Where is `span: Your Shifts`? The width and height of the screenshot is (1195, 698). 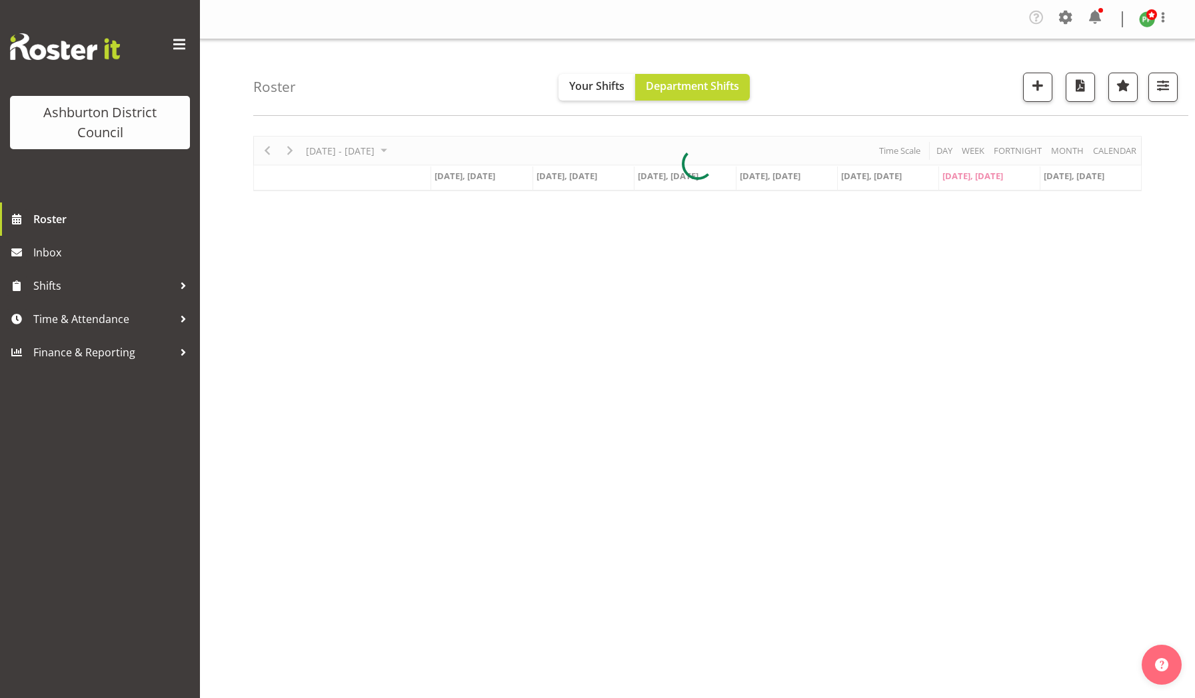 span: Your Shifts is located at coordinates (596, 86).